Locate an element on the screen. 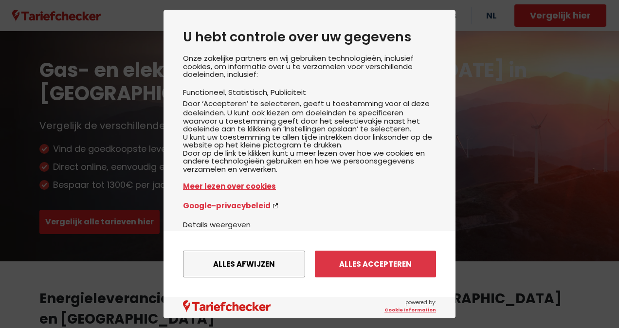  li: Functioneel is located at coordinates (205, 92).